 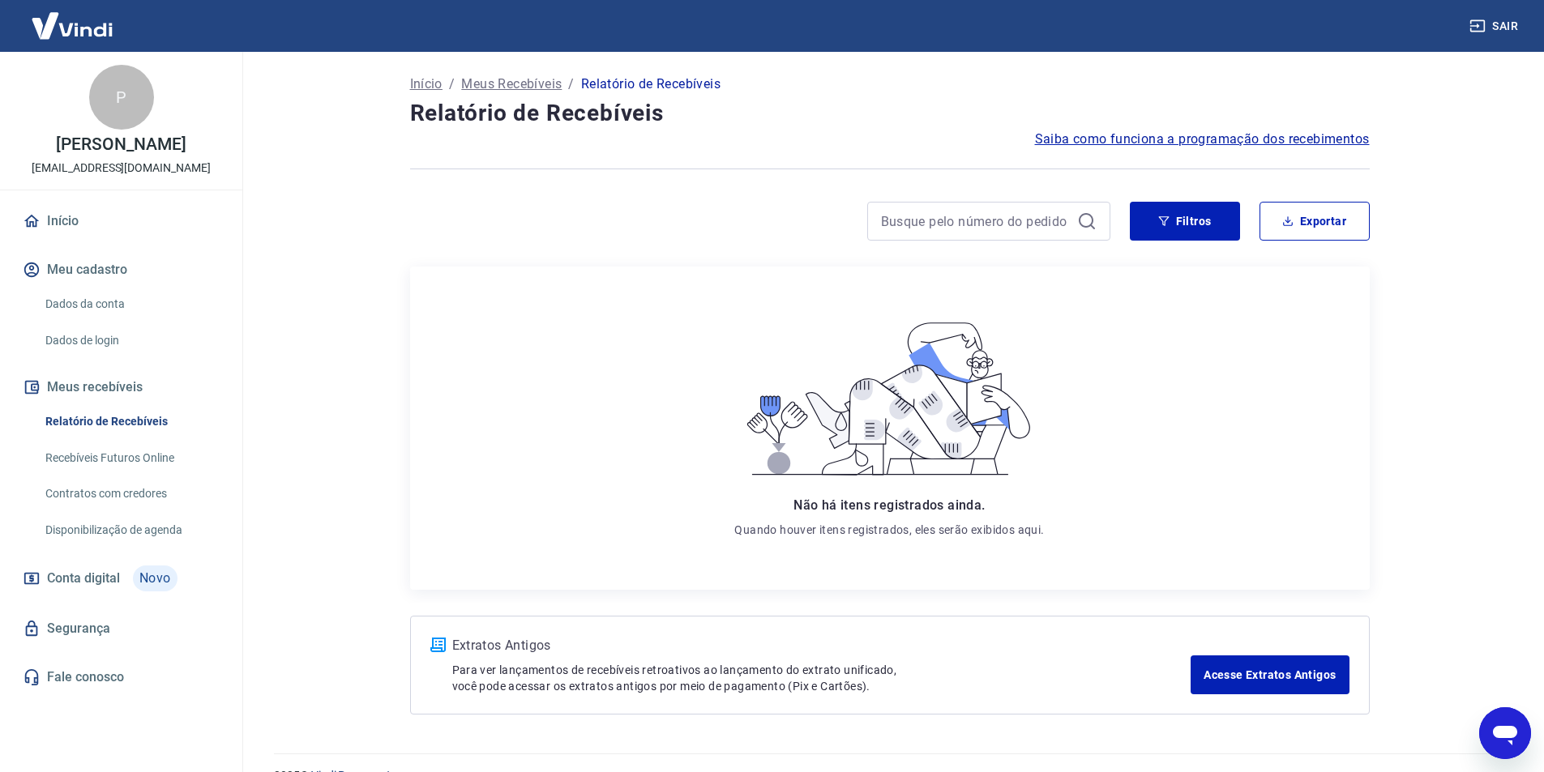 I want to click on p: Início, so click(x=426, y=84).